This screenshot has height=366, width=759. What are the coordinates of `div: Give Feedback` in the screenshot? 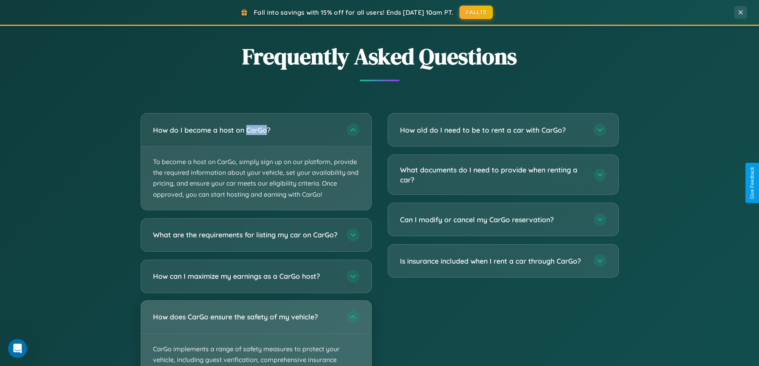 It's located at (753, 183).